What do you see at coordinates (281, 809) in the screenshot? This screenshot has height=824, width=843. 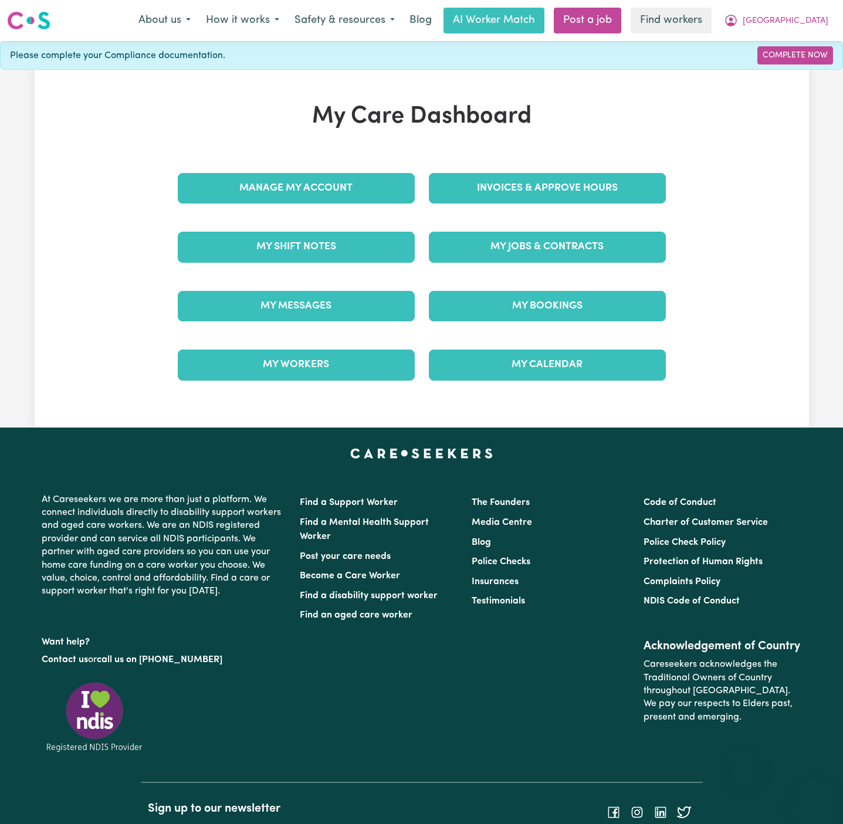 I see `h2: Sign up to our newsletter` at bounding box center [281, 809].